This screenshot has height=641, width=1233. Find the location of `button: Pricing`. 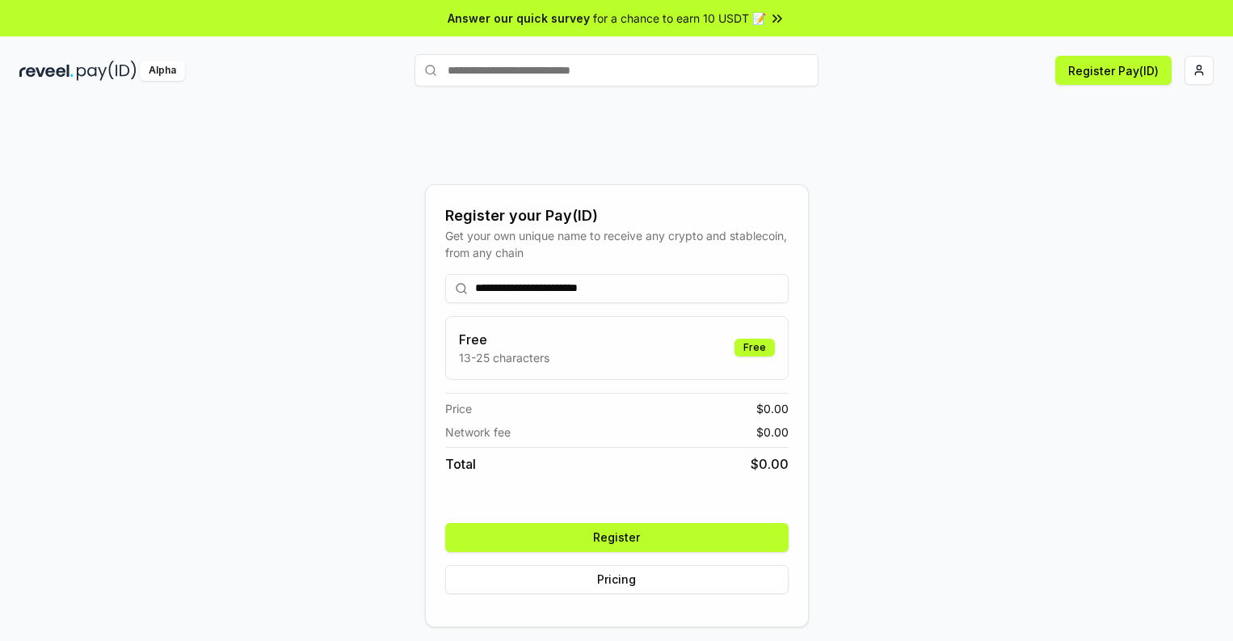

button: Pricing is located at coordinates (616, 579).